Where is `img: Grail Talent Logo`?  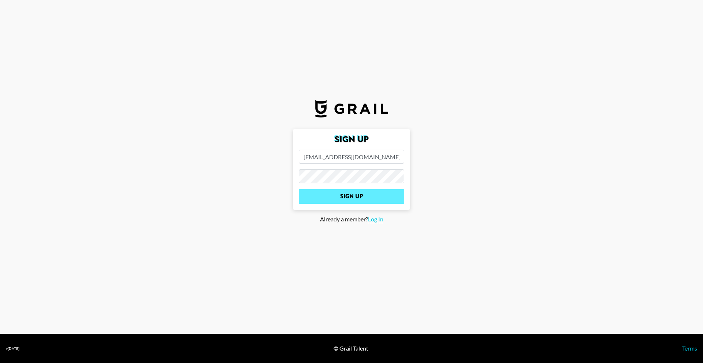
img: Grail Talent Logo is located at coordinates (352, 109).